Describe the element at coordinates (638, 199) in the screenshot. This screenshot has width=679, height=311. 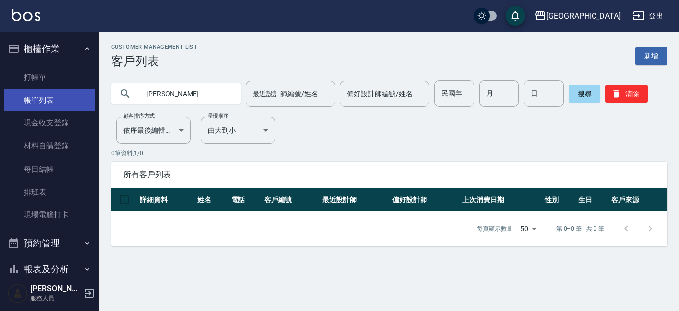
I see `th: 客戶來源` at that location.